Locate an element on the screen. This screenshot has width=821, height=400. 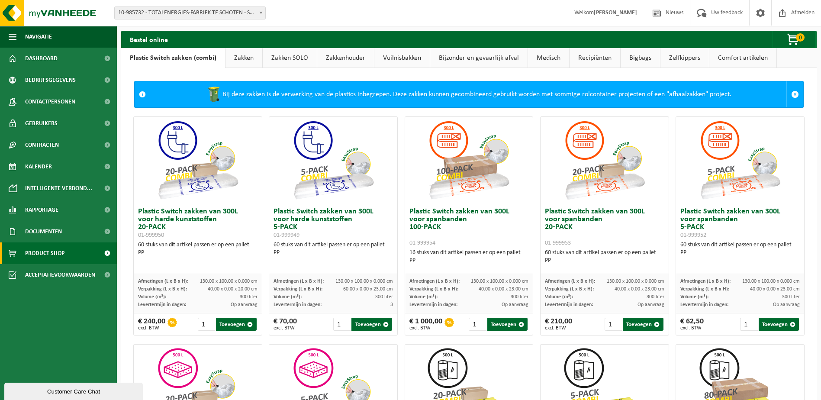
button: 0 is located at coordinates (794, 39).